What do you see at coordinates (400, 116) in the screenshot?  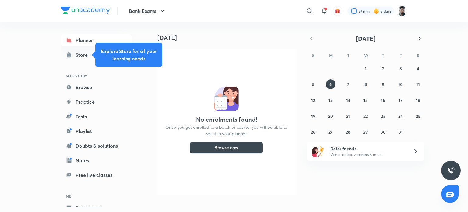 I see `abbr: October 24, 2025` at bounding box center [400, 116].